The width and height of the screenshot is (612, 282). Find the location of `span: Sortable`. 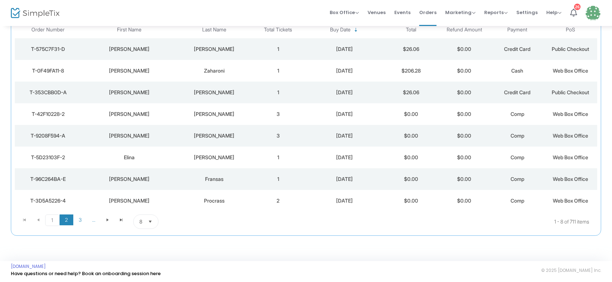

span: Sortable is located at coordinates (356, 30).